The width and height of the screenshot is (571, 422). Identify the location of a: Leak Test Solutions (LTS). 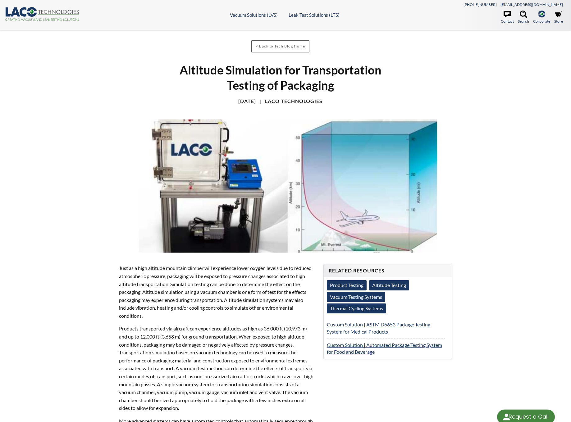
(314, 15).